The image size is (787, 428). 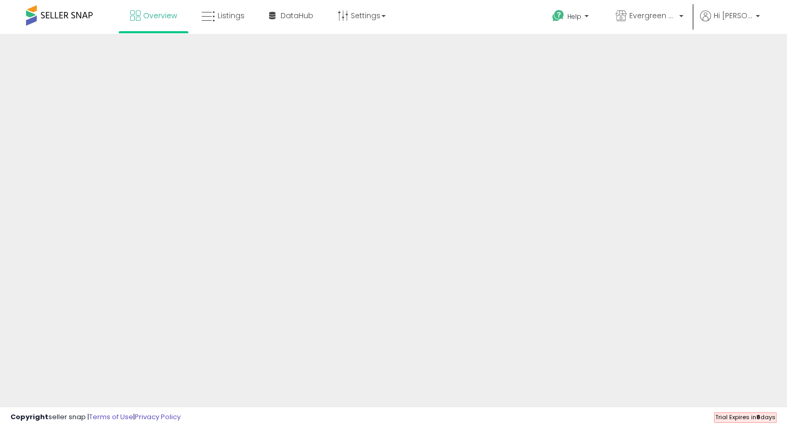 What do you see at coordinates (653, 16) in the screenshot?
I see `span: Evergreen Titans` at bounding box center [653, 16].